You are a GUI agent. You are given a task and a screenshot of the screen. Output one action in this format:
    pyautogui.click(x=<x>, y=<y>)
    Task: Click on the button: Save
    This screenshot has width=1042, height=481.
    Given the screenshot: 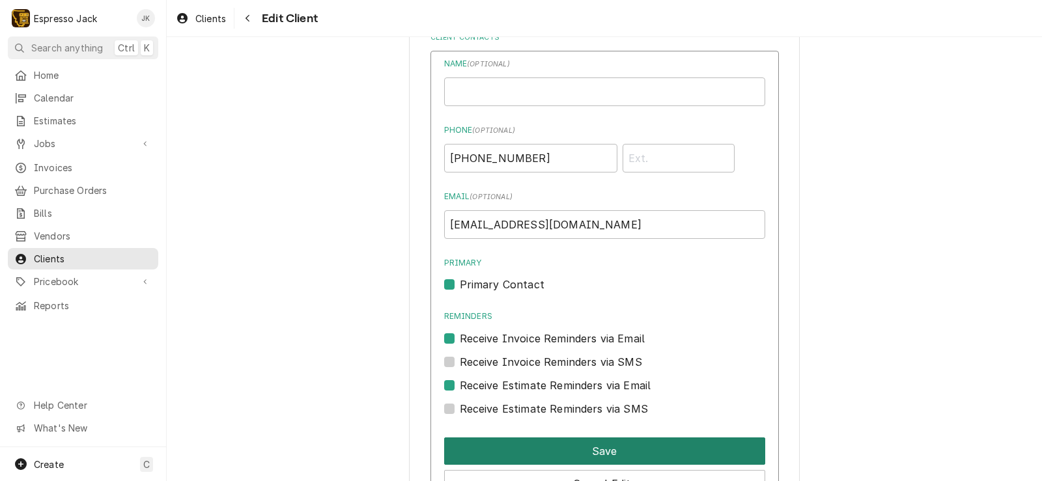 What is the action you would take?
    pyautogui.click(x=604, y=451)
    